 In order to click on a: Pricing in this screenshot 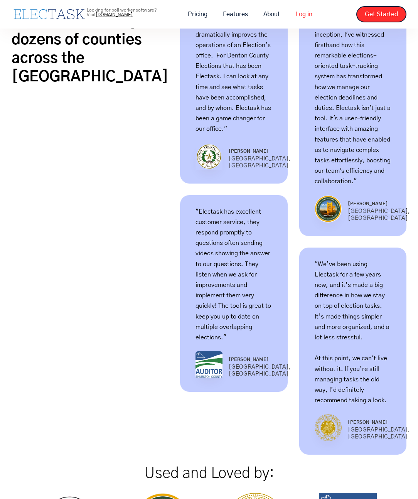, I will do `click(197, 14)`.